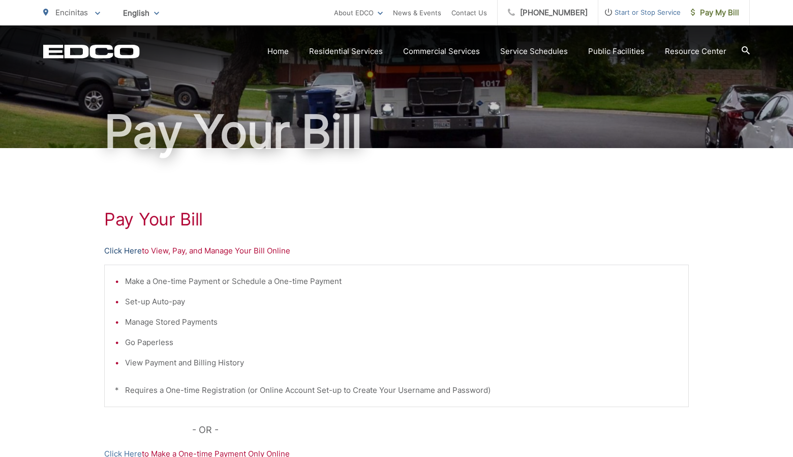  I want to click on a: Service Schedules, so click(534, 51).